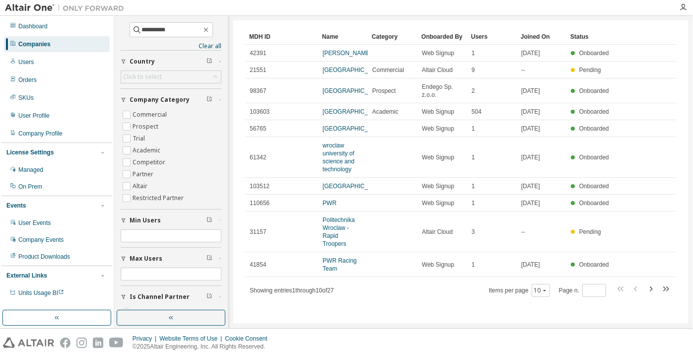  Describe the element at coordinates (258, 70) in the screenshot. I see `span: 21551` at that location.